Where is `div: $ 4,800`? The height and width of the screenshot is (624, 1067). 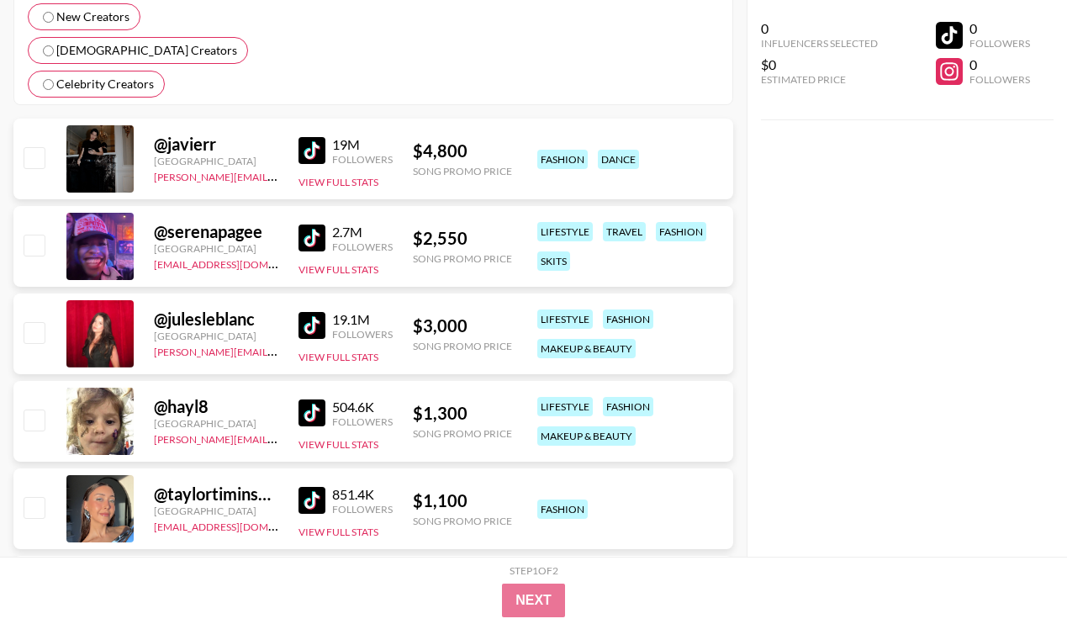 div: $ 4,800 is located at coordinates (463, 151).